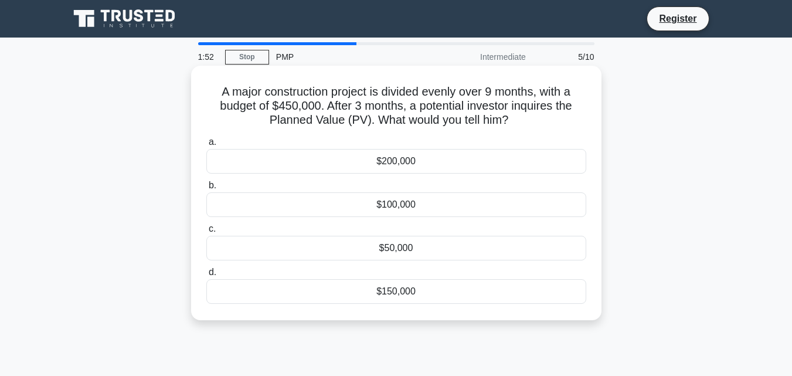  What do you see at coordinates (567, 57) in the screenshot?
I see `div: 5/10` at bounding box center [567, 57].